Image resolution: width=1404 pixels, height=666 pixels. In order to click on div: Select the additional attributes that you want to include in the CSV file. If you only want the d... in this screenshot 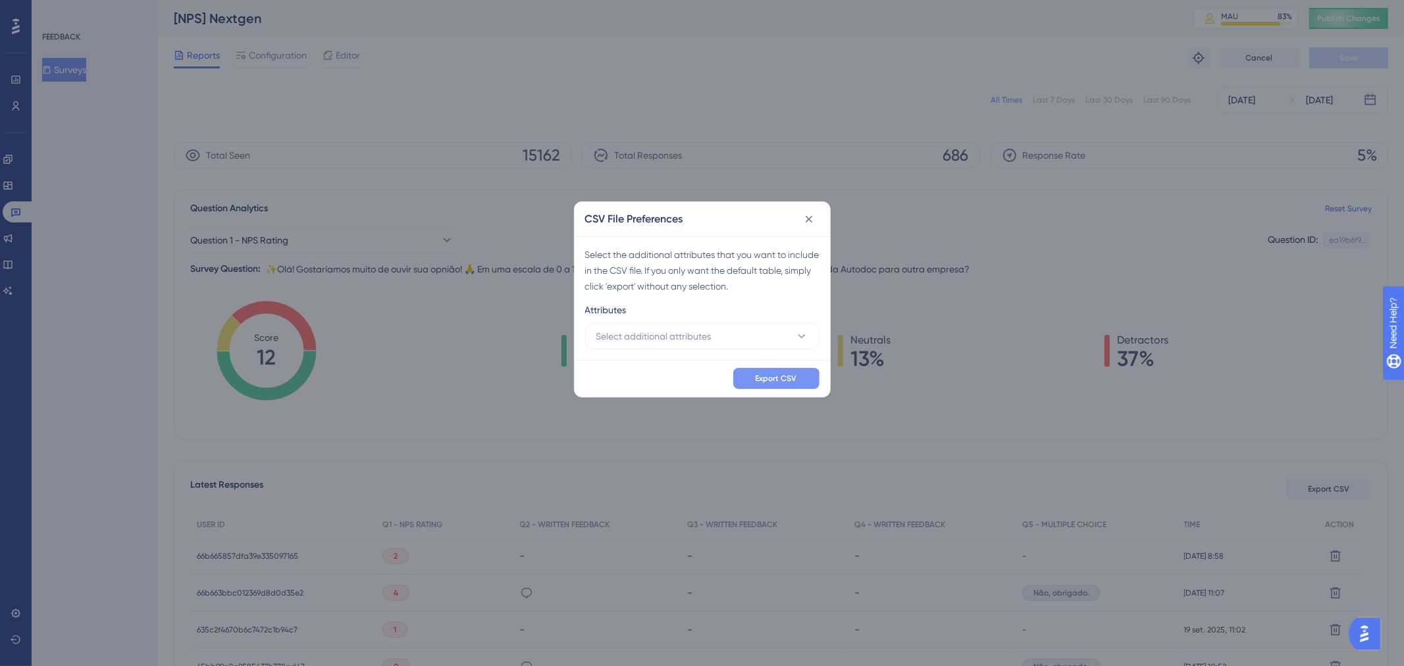, I will do `click(702, 271)`.